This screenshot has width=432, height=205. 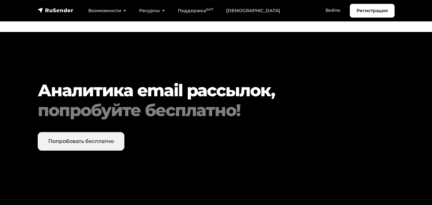 What do you see at coordinates (209, 9) in the screenshot?
I see `sup: 24/7` at bounding box center [209, 9].